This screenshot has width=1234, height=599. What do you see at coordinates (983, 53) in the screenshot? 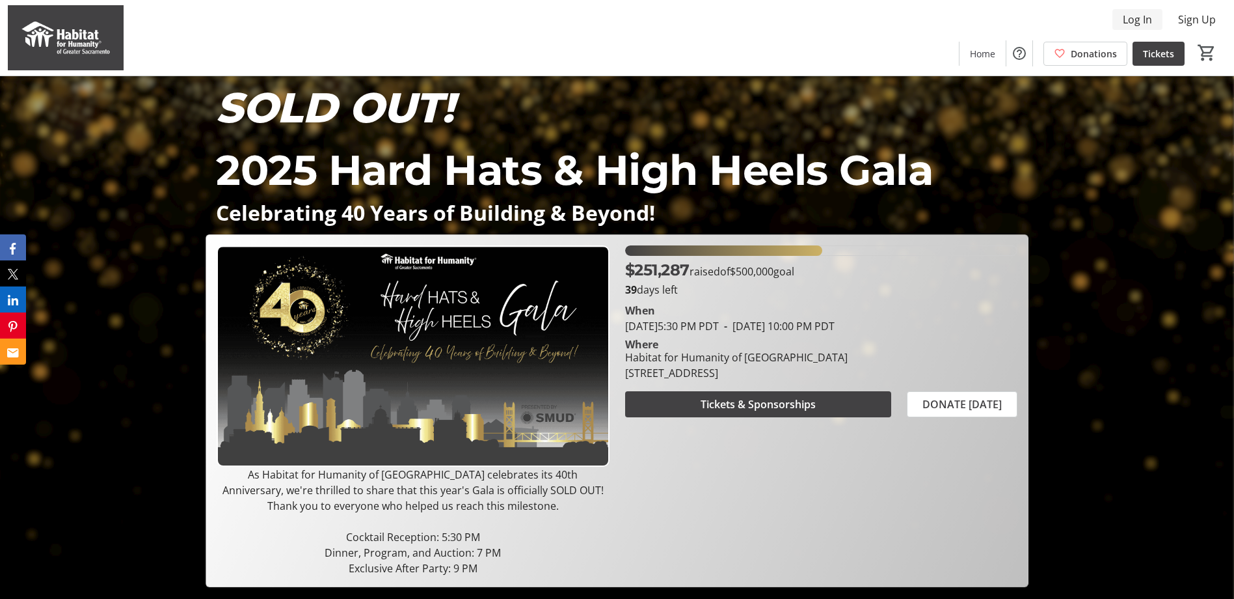
I see `span: Home` at bounding box center [983, 53].